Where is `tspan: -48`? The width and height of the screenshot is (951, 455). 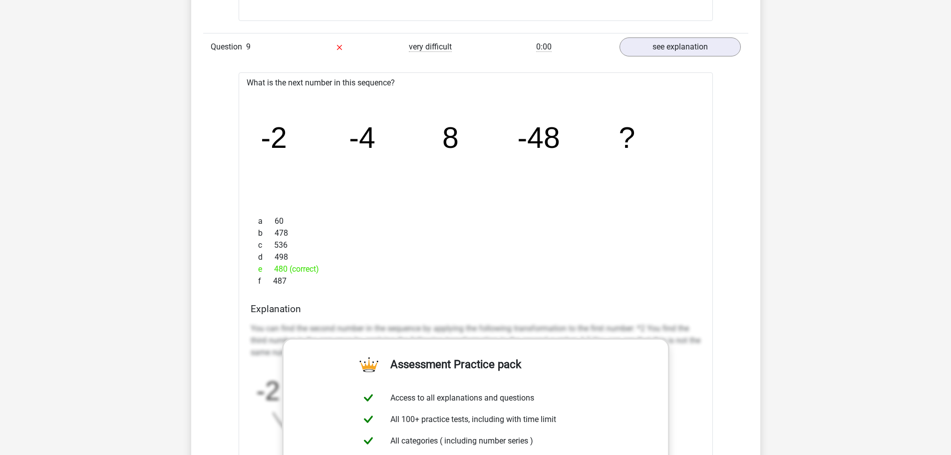 tspan: -48 is located at coordinates (538, 138).